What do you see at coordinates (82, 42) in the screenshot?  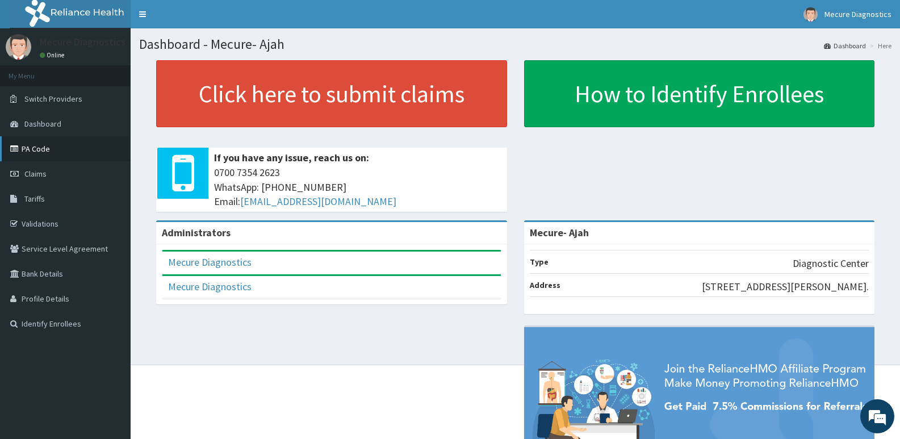 I see `p: Mecure Diagnostics` at bounding box center [82, 42].